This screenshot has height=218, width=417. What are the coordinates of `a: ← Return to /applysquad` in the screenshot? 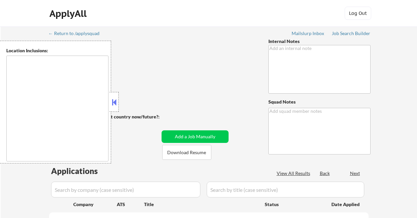 It's located at (77, 34).